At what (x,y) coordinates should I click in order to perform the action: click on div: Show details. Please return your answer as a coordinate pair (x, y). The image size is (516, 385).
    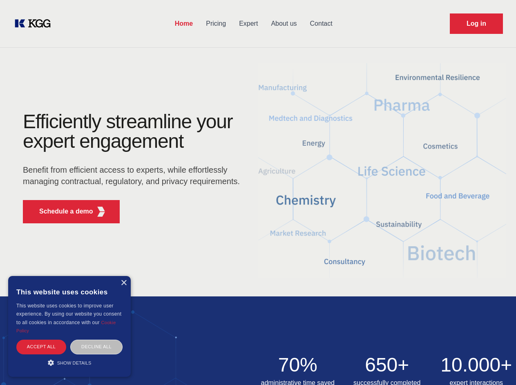
    Looking at the image, I should click on (69, 363).